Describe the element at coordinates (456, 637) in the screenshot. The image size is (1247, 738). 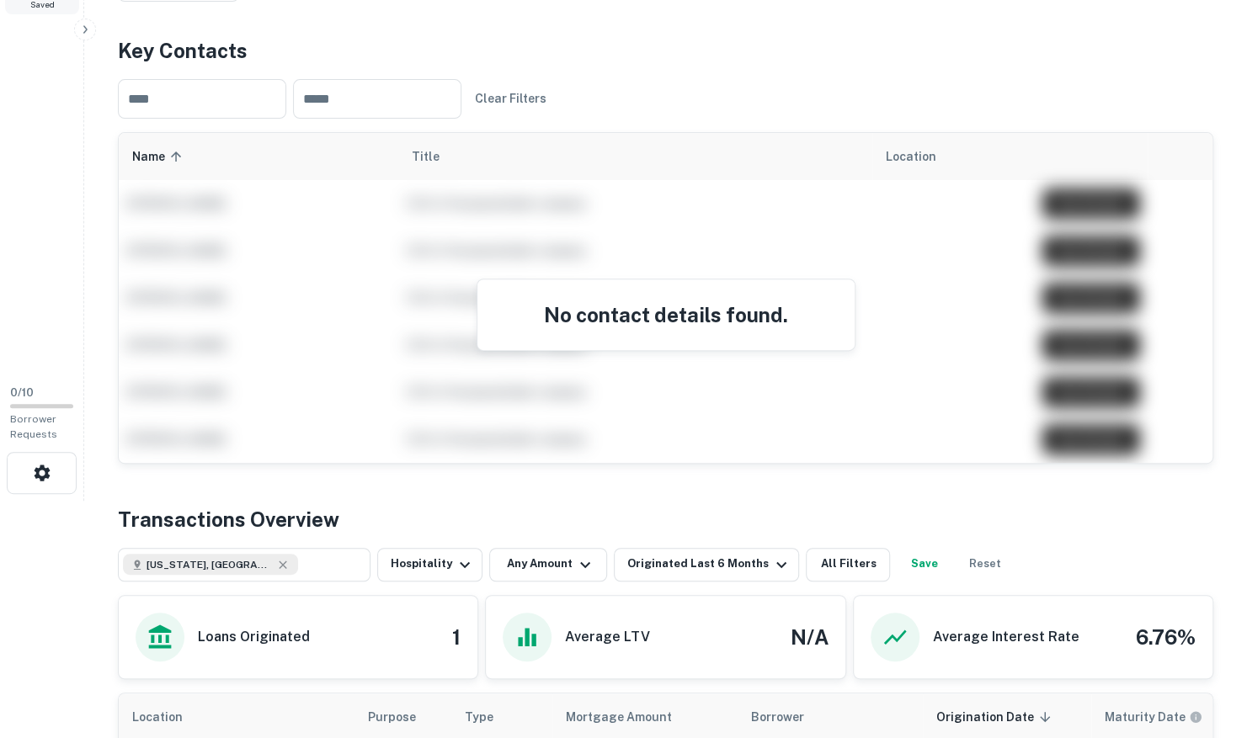
I see `h4: 1` at that location.